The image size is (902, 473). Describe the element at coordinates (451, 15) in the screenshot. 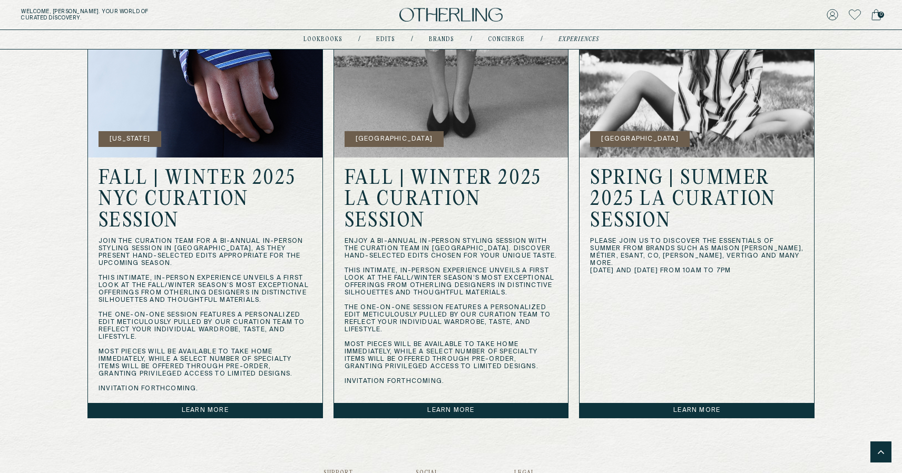

I see `img: logo` at that location.